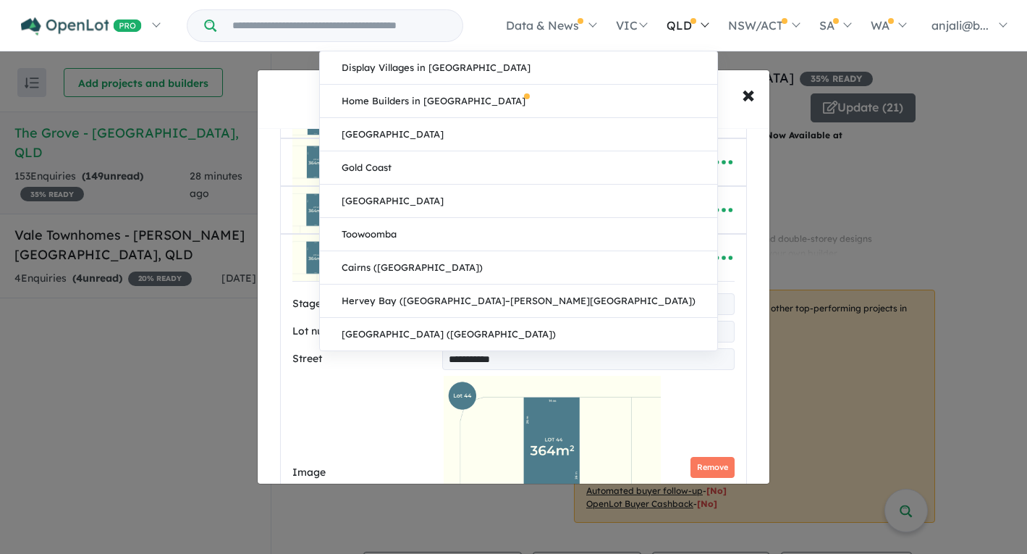 This screenshot has width=1027, height=554. I want to click on img: The Grove - Boondall - Lot 44, so click(552, 448).